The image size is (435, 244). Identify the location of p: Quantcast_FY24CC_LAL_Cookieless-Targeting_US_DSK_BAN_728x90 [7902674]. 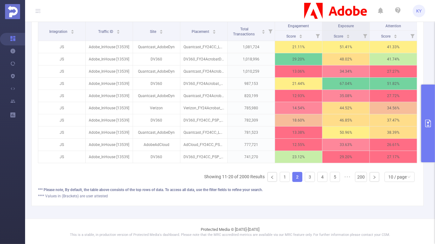
(204, 47).